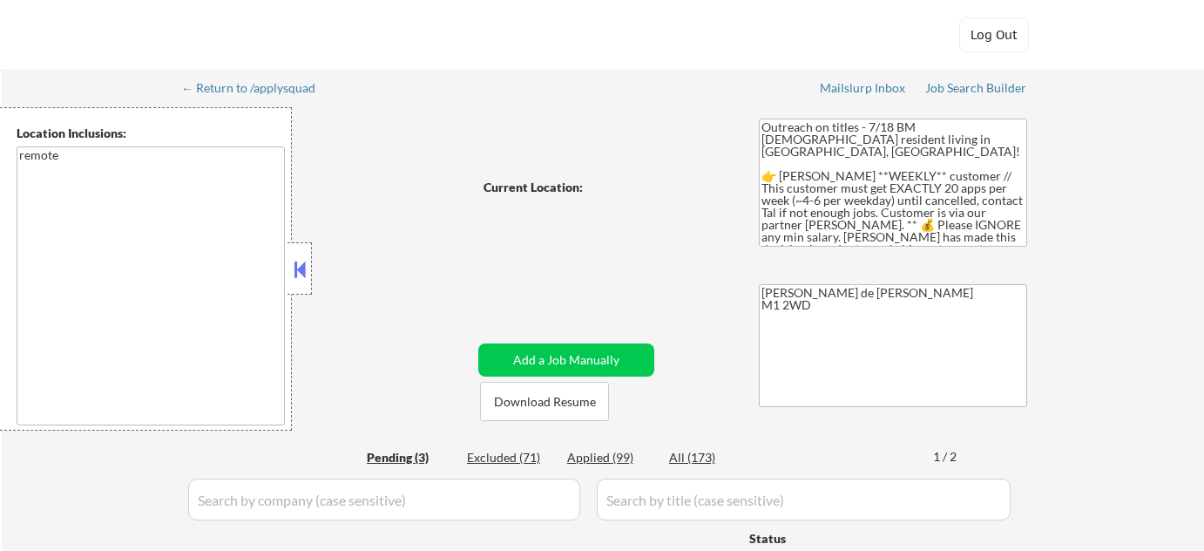  Describe the element at coordinates (976, 88) in the screenshot. I see `div: Job Search Builder` at that location.